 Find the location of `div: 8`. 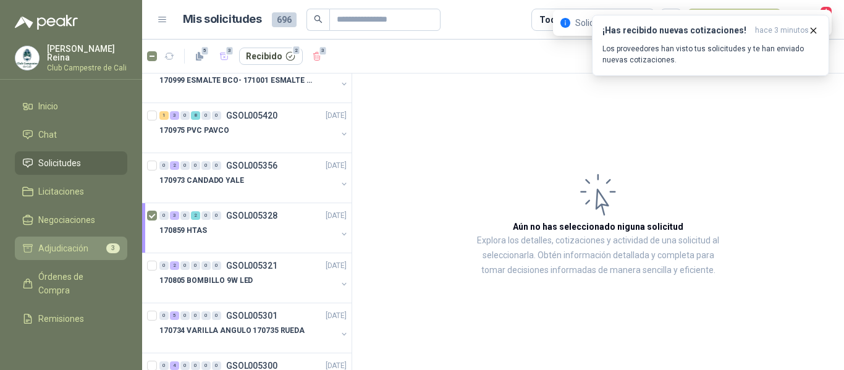

div: 8 is located at coordinates (195, 116).